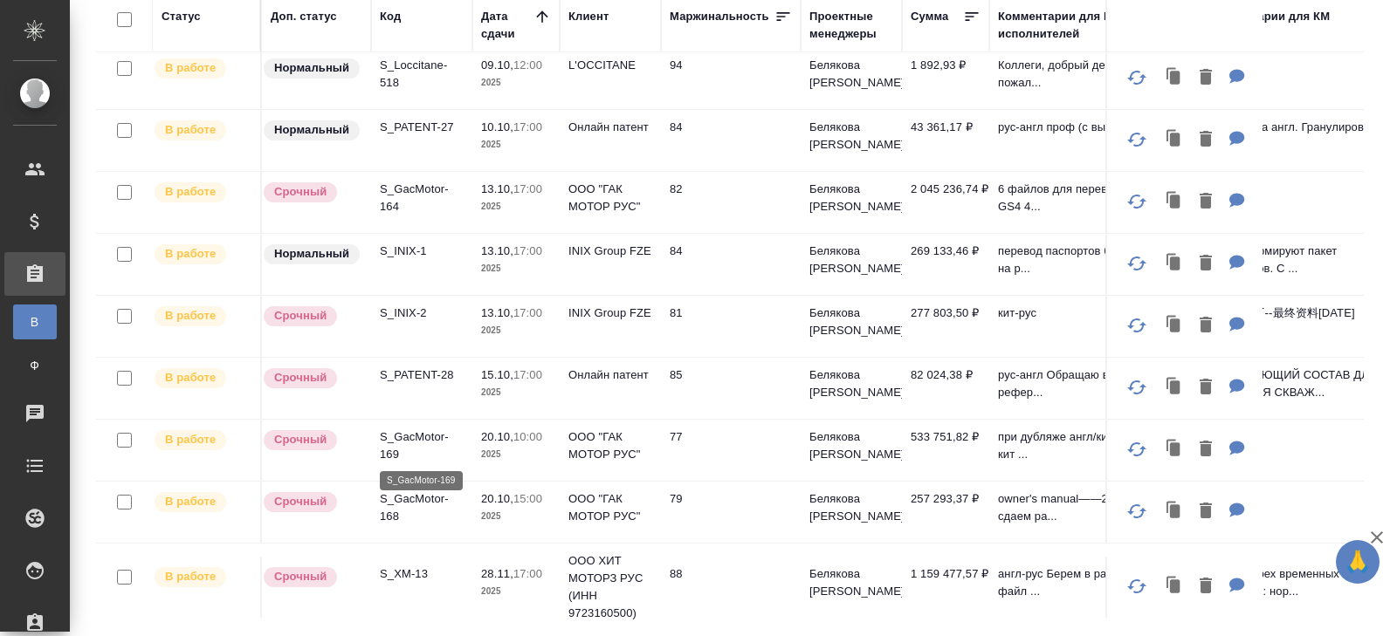  Describe the element at coordinates (422, 446) in the screenshot. I see `p: S_GacMotor-169` at that location.